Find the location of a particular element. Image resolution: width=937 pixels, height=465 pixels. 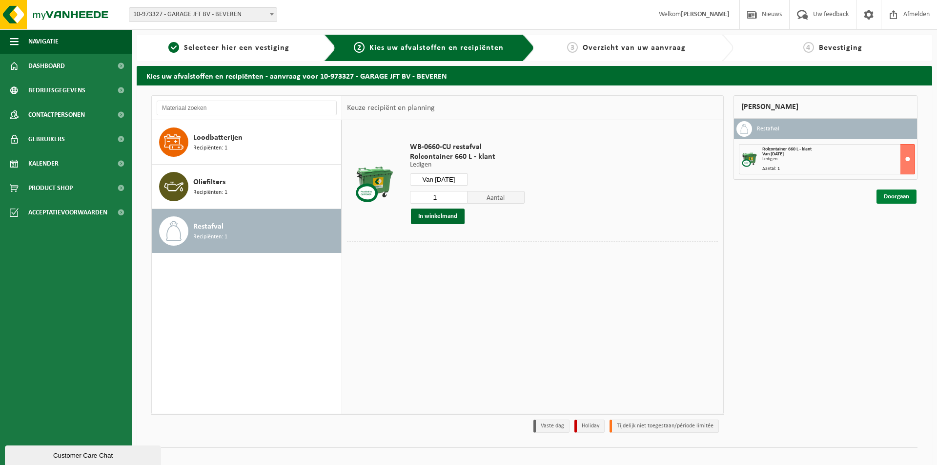

span: Kies uw afvalstoffen en recipiënten is located at coordinates (436, 48).